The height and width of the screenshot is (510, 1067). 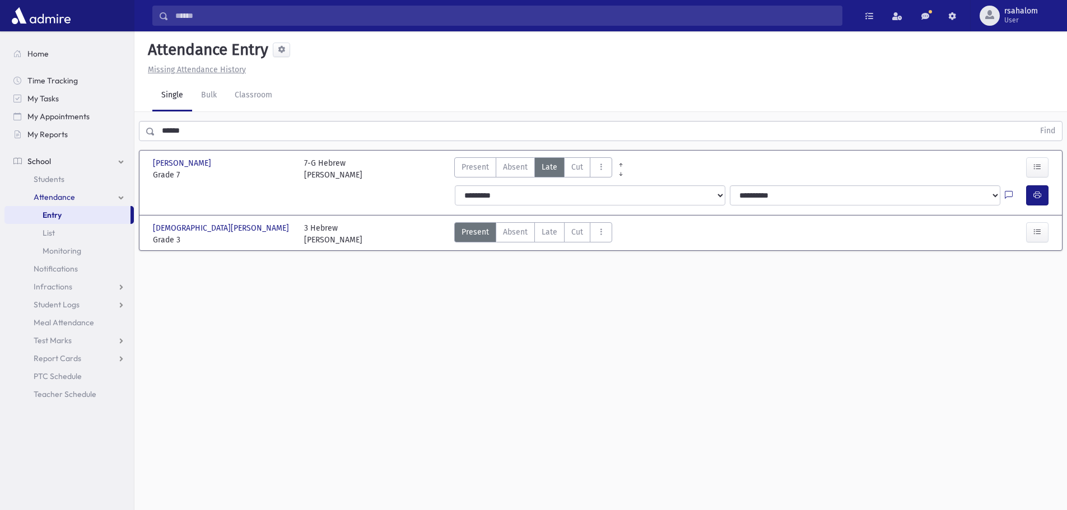 I want to click on a: Teacher Schedule, so click(x=69, y=394).